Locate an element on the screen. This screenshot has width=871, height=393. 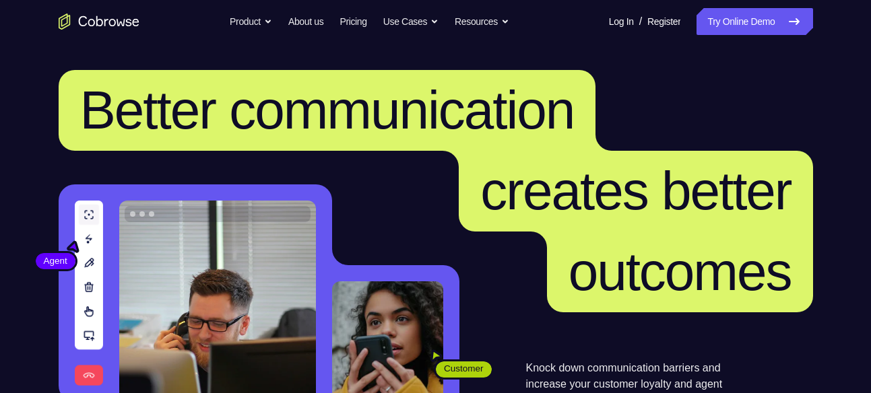
button: Product is located at coordinates (251, 22).